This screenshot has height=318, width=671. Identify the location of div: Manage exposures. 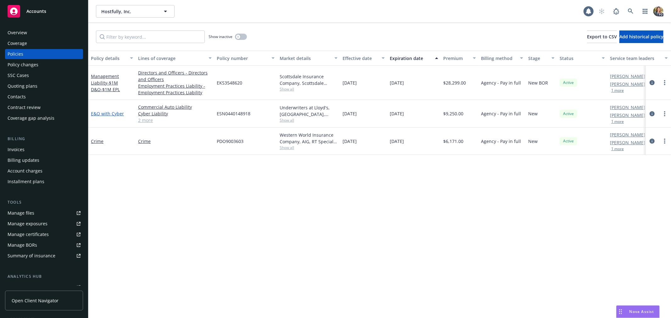
(27, 224).